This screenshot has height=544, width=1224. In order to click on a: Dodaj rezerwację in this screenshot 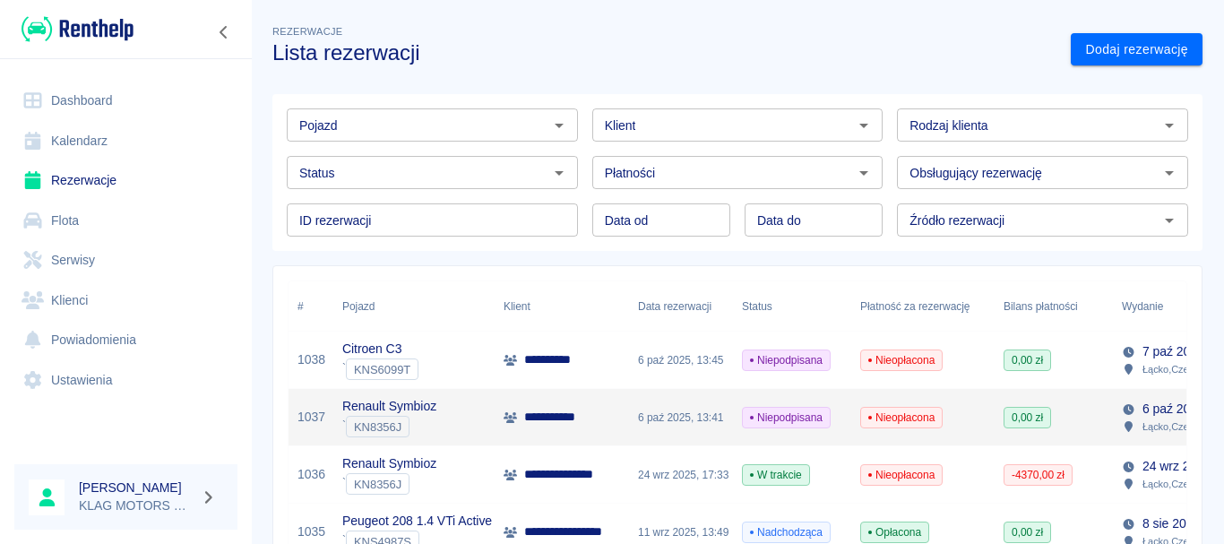, I will do `click(1136, 49)`.